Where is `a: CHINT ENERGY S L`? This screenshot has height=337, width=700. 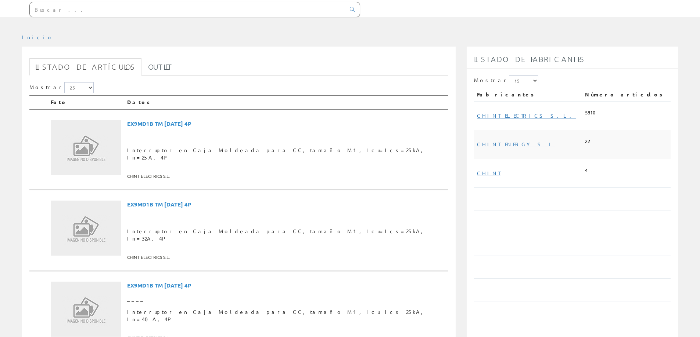 a: CHINT ENERGY S L is located at coordinates (516, 144).